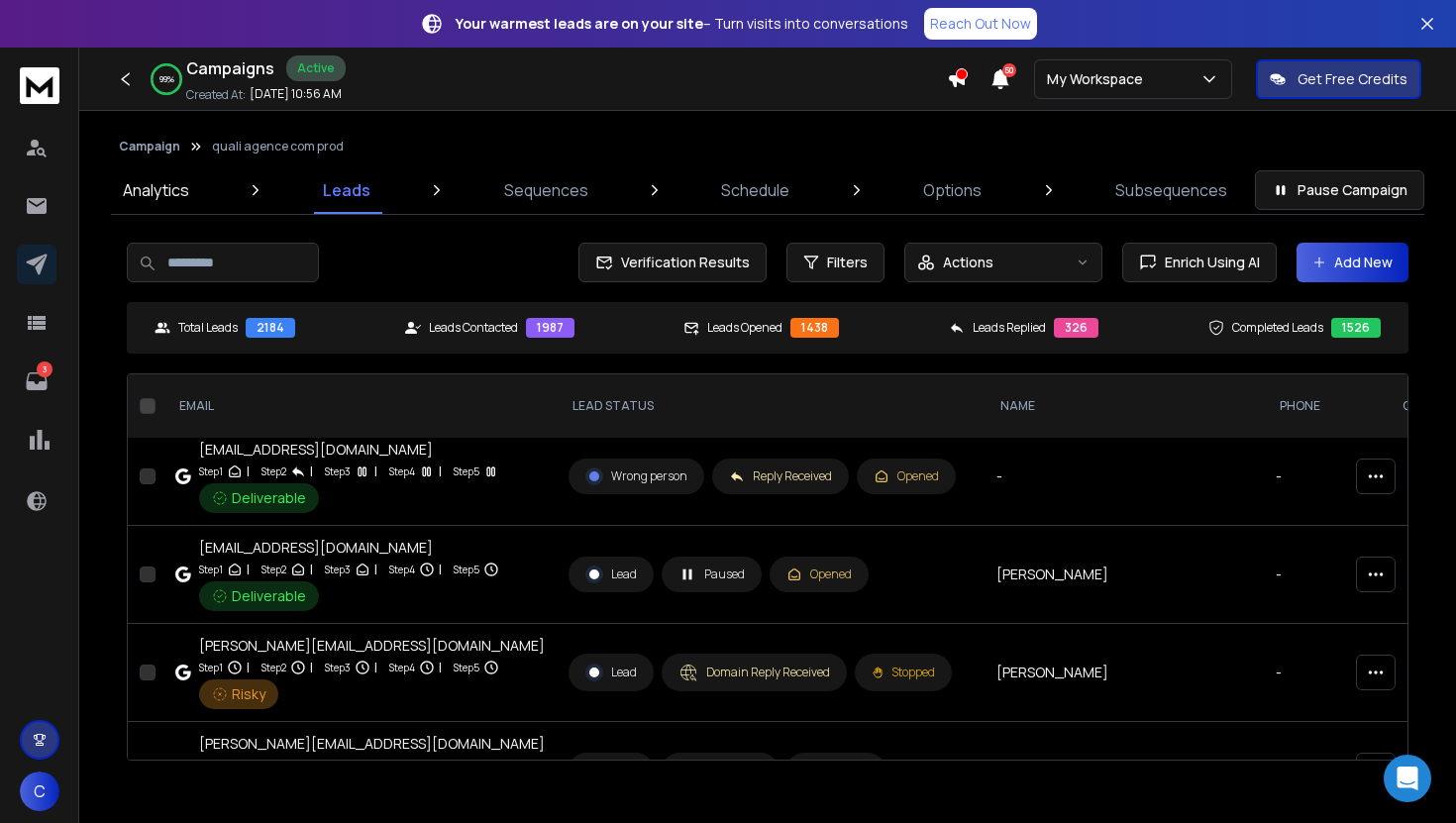 This screenshot has height=823, width=1456. I want to click on th: EMAIL, so click(360, 406).